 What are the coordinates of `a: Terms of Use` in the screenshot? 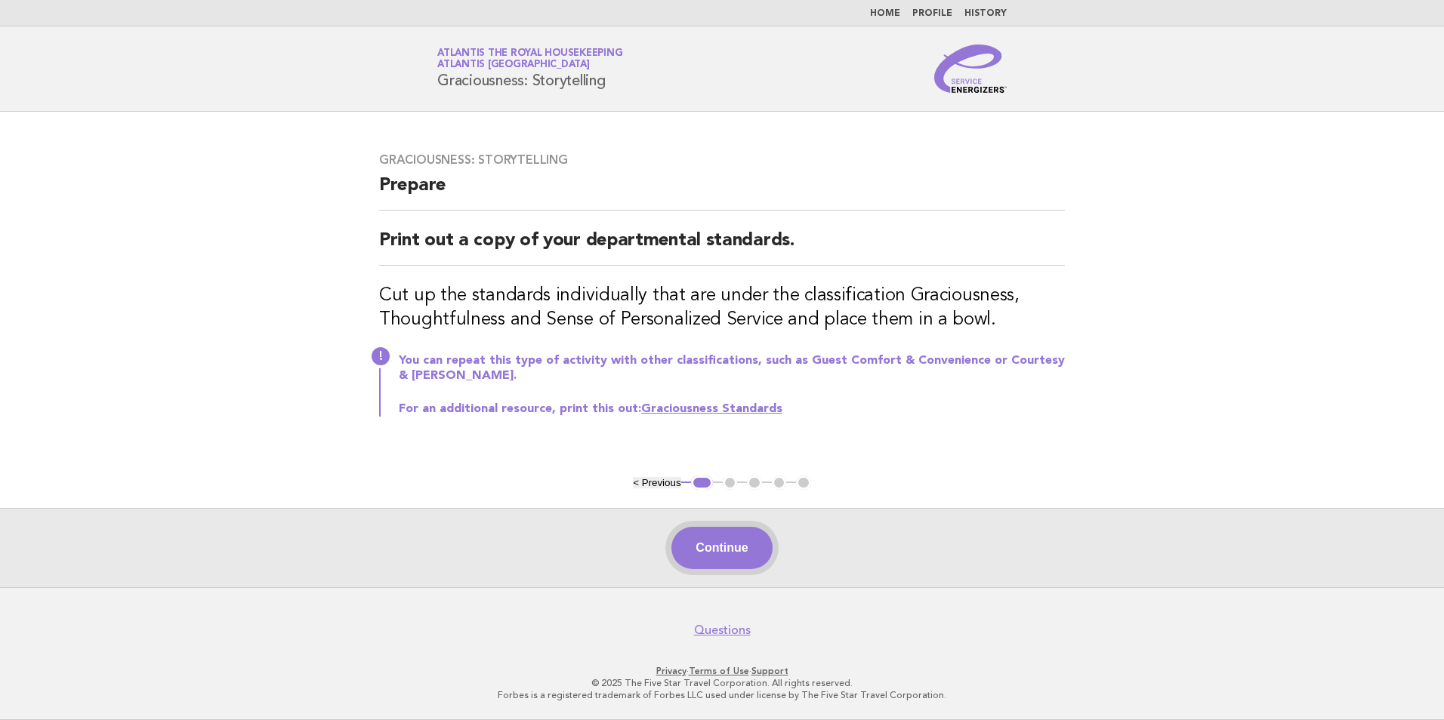 It's located at (719, 671).